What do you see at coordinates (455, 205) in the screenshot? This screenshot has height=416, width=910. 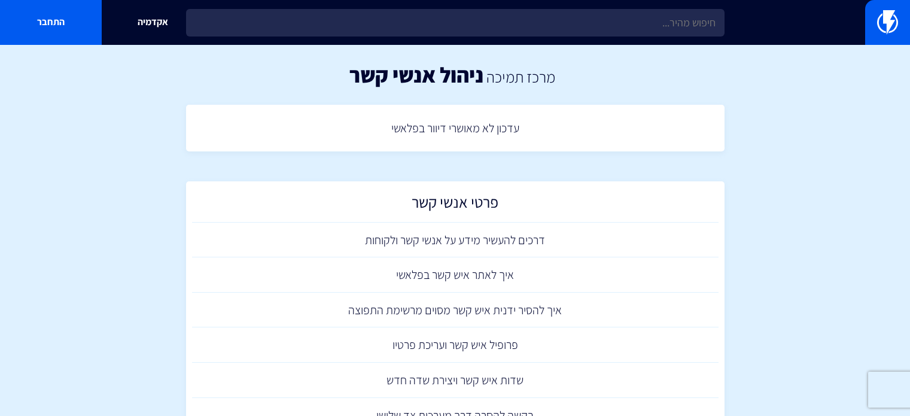 I see `a: פרטי אנשי קשר` at bounding box center [455, 205].